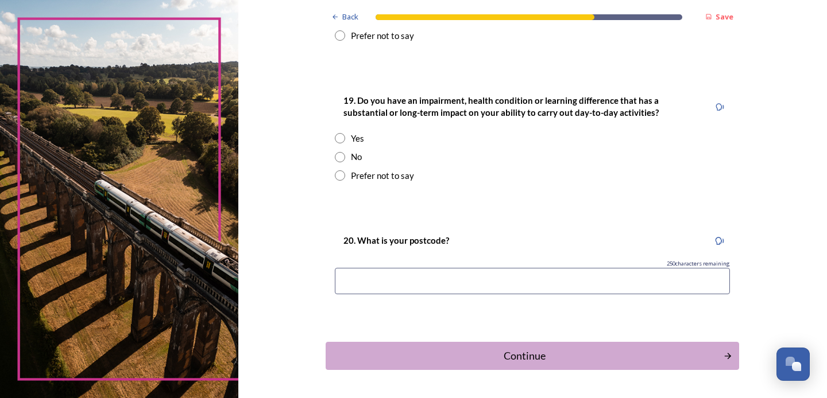 The width and height of the screenshot is (827, 398). I want to click on div: Yes, so click(357, 138).